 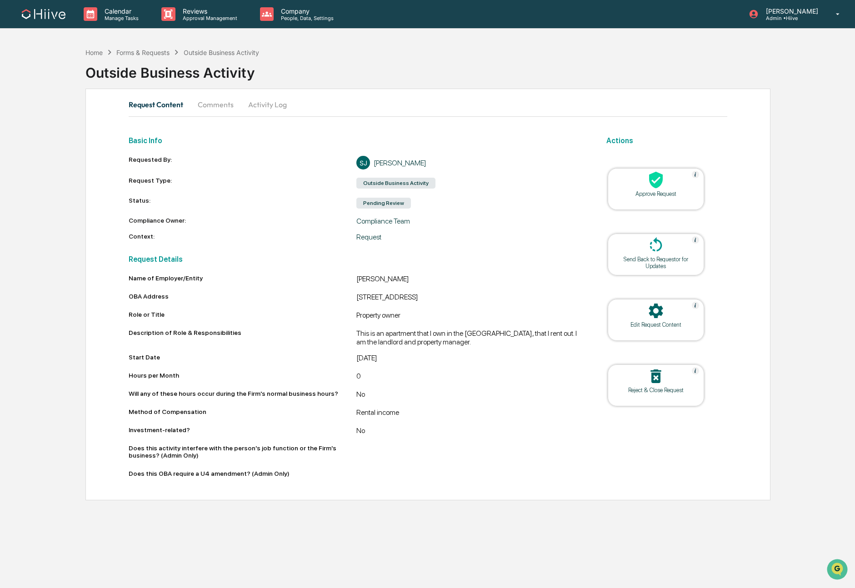 What do you see at coordinates (209, 18) in the screenshot?
I see `p: Approval Management` at bounding box center [209, 18].